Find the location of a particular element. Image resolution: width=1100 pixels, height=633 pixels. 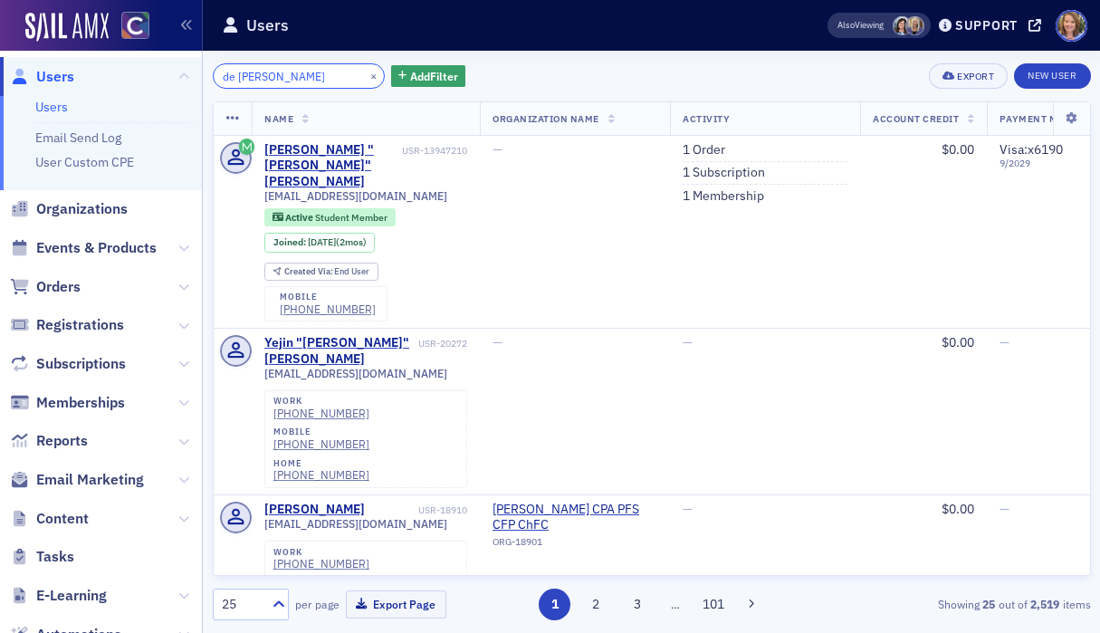

a: Email Marketing is located at coordinates (77, 480).